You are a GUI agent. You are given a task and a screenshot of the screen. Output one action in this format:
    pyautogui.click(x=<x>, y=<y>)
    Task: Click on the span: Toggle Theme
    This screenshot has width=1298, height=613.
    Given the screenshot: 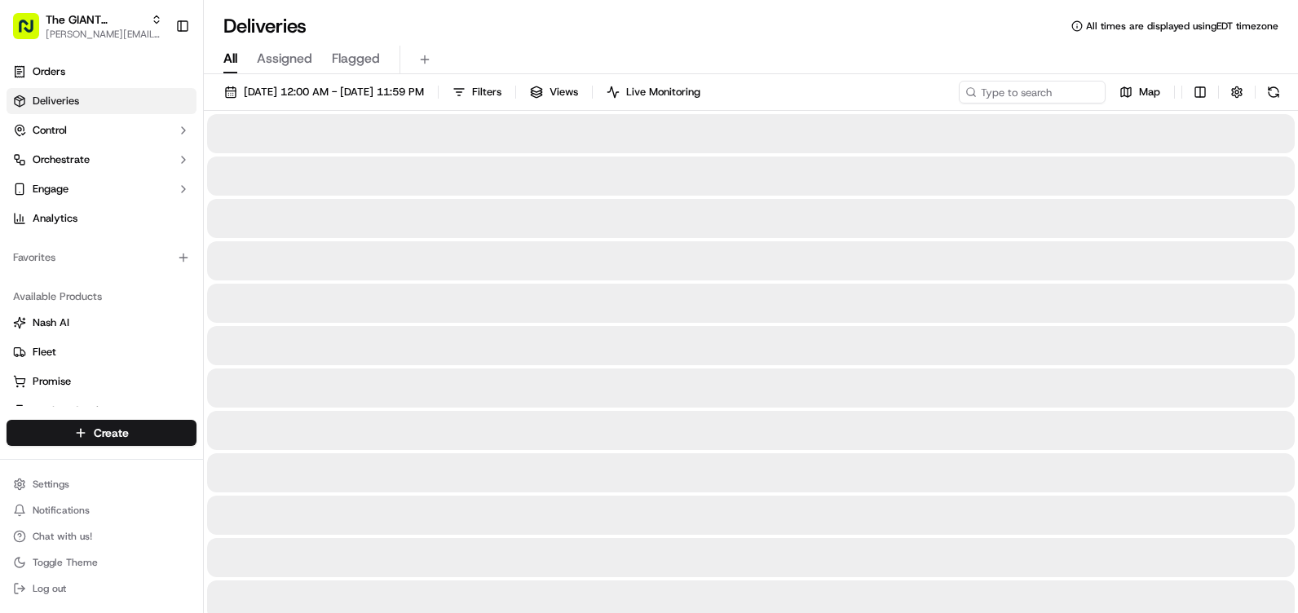 What is the action you would take?
    pyautogui.click(x=65, y=562)
    